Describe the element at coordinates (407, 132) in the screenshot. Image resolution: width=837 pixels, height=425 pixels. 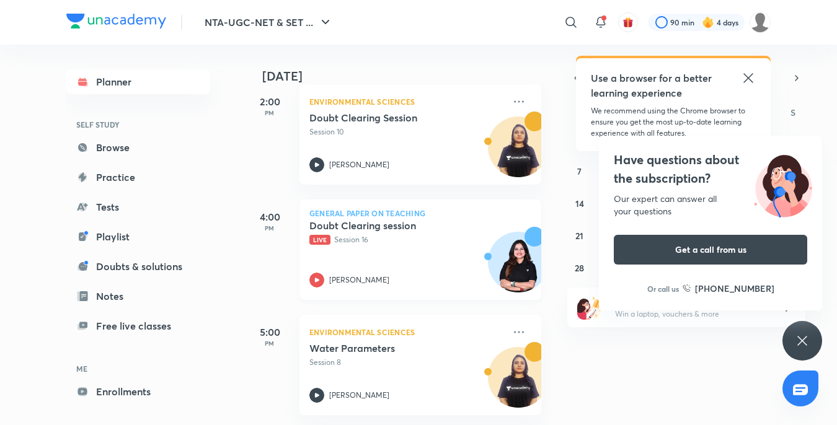
I see `p: Session 10` at that location.